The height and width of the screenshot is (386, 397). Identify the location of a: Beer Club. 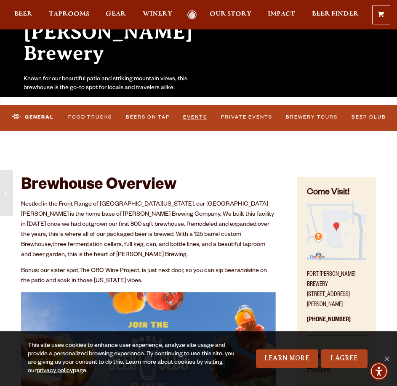
(368, 117).